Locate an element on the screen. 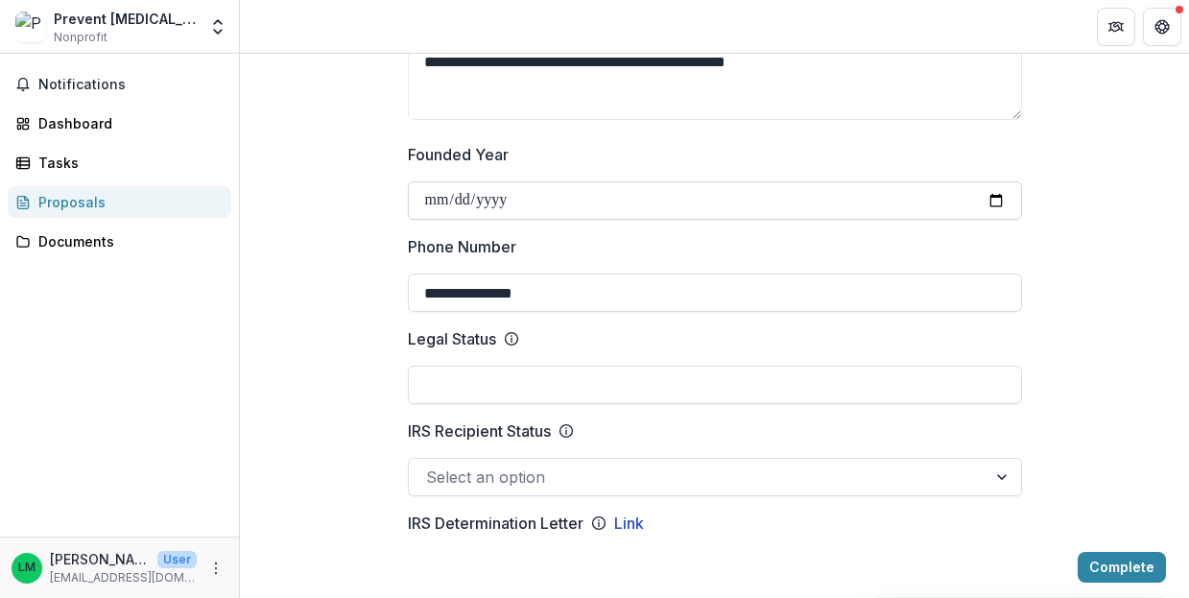 Image resolution: width=1189 pixels, height=598 pixels. div: Documents is located at coordinates (127, 241).